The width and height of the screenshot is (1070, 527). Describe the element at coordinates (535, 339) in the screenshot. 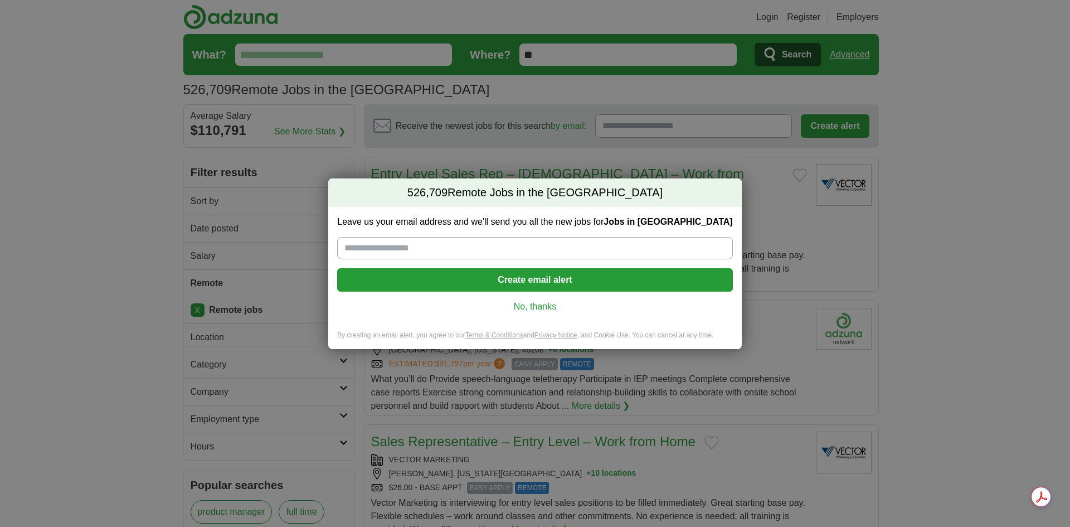

I see `div: By creating an email alert, you agree to our and , and Cookie Use. You can cancel at any time.` at that location.